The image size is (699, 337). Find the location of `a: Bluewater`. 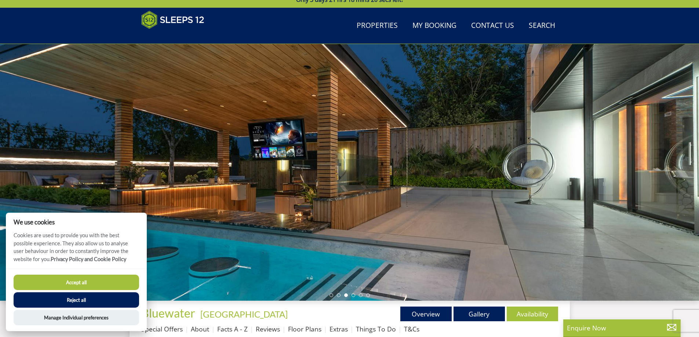

a: Bluewater is located at coordinates (169, 313).